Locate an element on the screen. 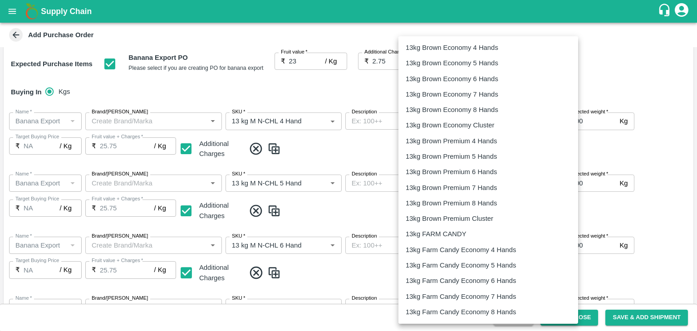  p: 13kg Brown Economy 7 Hands is located at coordinates (452, 94).